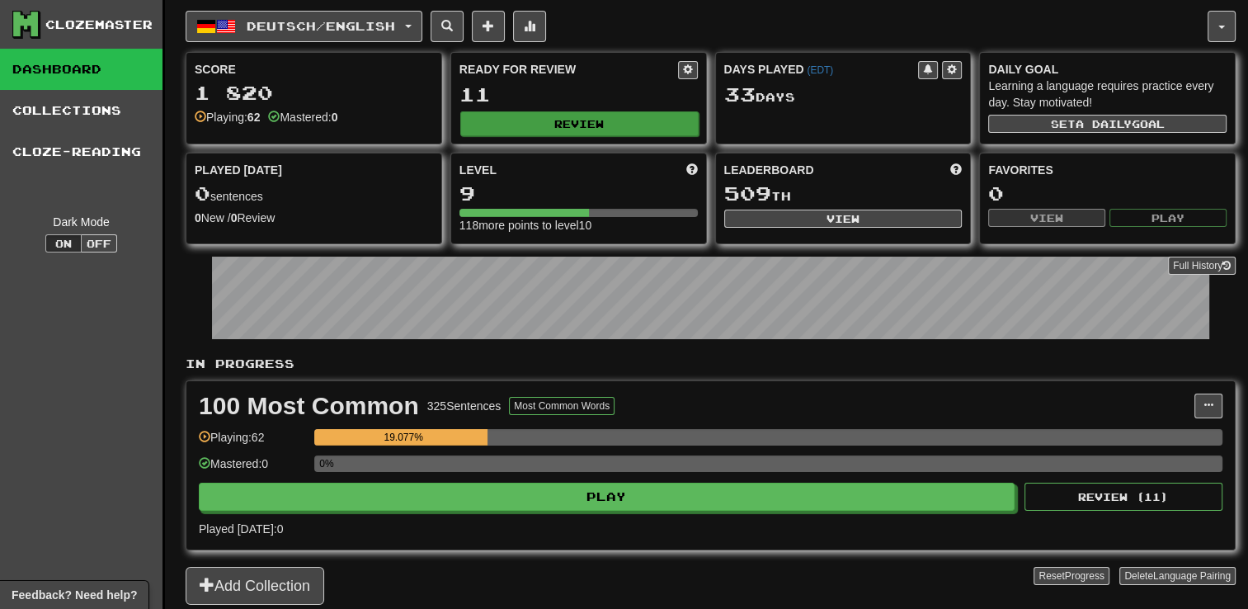 The image size is (1248, 609). Describe the element at coordinates (740, 94) in the screenshot. I see `span: 33` at that location.